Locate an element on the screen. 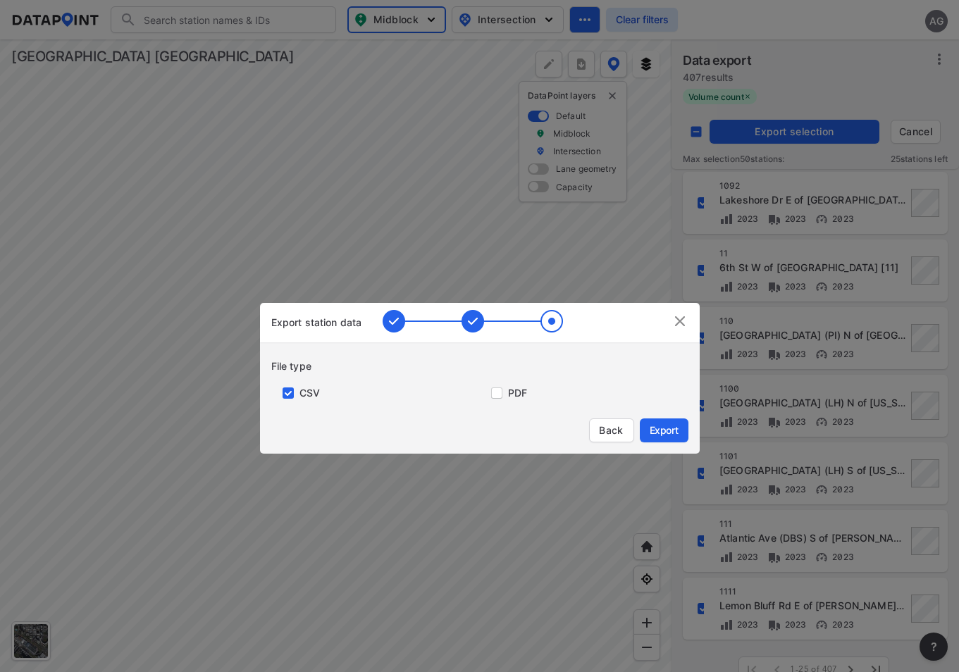 This screenshot has height=672, width=959. span: Export is located at coordinates (664, 431).